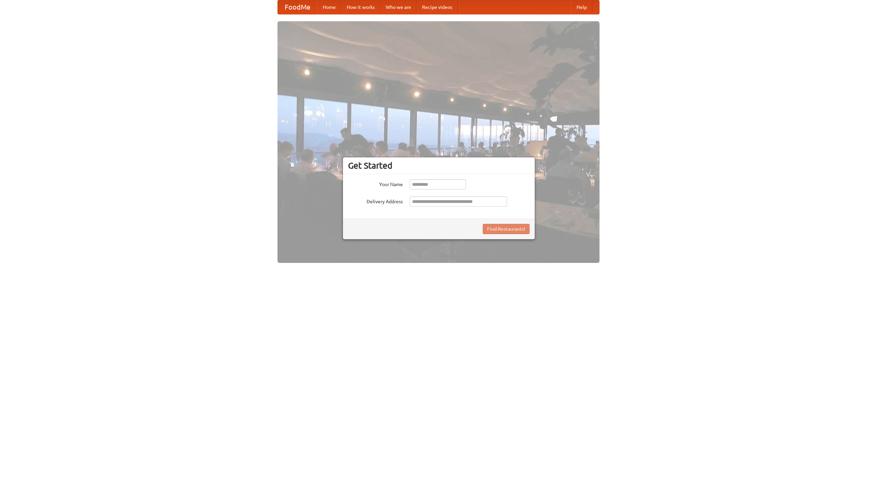 Image resolution: width=877 pixels, height=485 pixels. What do you see at coordinates (398, 7) in the screenshot?
I see `a: Who we are` at bounding box center [398, 7].